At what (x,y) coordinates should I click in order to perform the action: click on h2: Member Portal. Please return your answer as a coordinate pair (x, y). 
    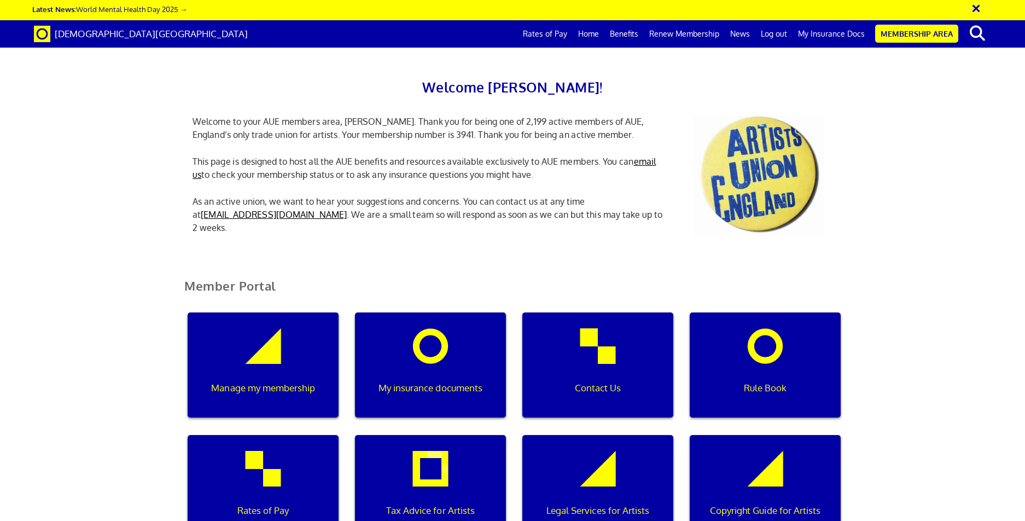
    Looking at the image, I should click on (513, 292).